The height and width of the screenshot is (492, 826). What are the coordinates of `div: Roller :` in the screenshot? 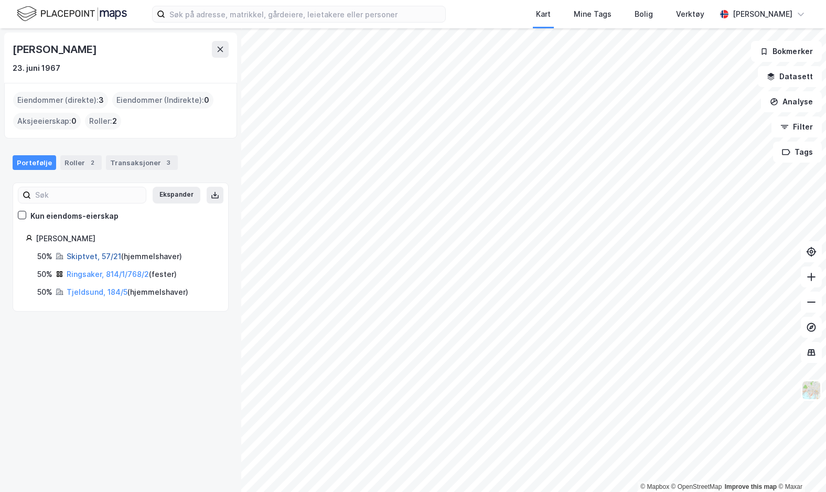 It's located at (103, 121).